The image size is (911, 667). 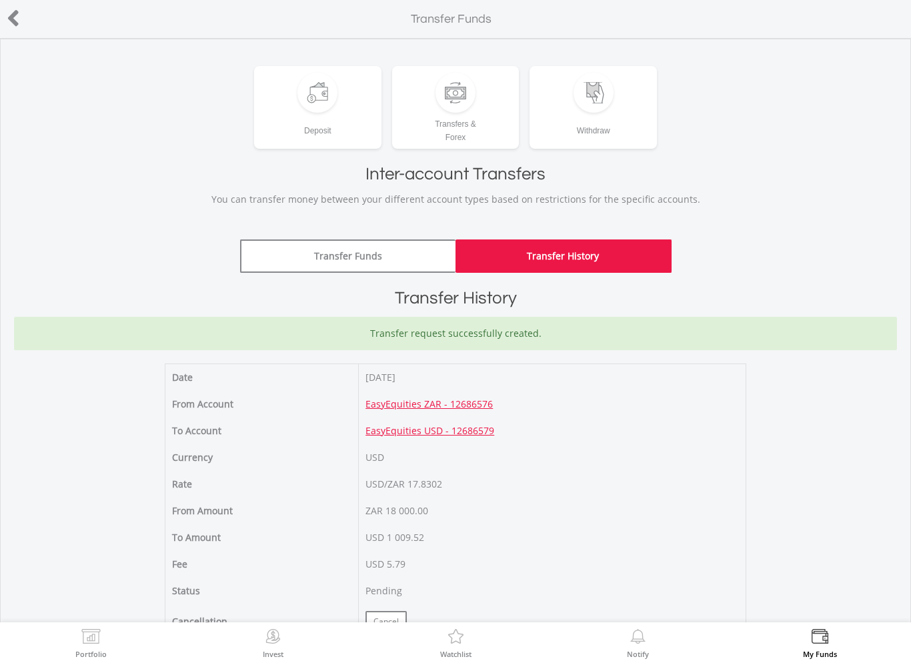 I want to click on h1: Inter-account Transfers, so click(x=456, y=174).